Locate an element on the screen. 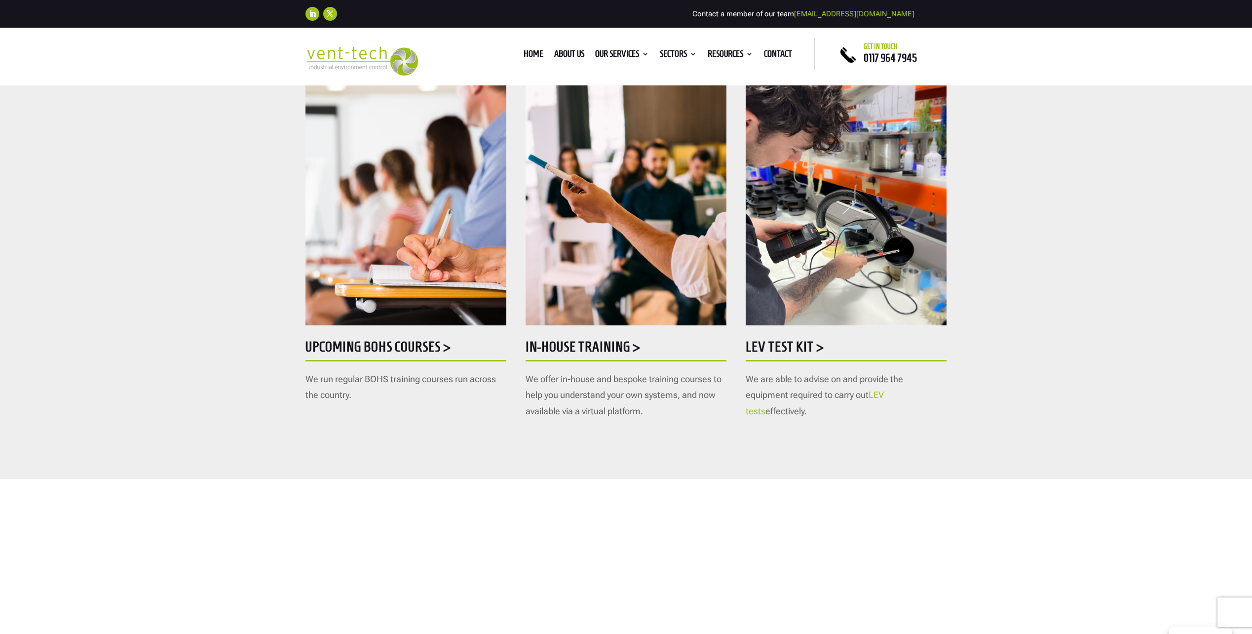  a: Home is located at coordinates (534, 56).